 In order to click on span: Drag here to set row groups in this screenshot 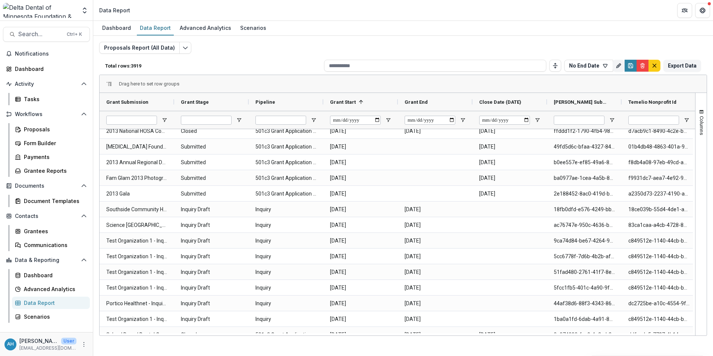, I will do `click(149, 84)`.